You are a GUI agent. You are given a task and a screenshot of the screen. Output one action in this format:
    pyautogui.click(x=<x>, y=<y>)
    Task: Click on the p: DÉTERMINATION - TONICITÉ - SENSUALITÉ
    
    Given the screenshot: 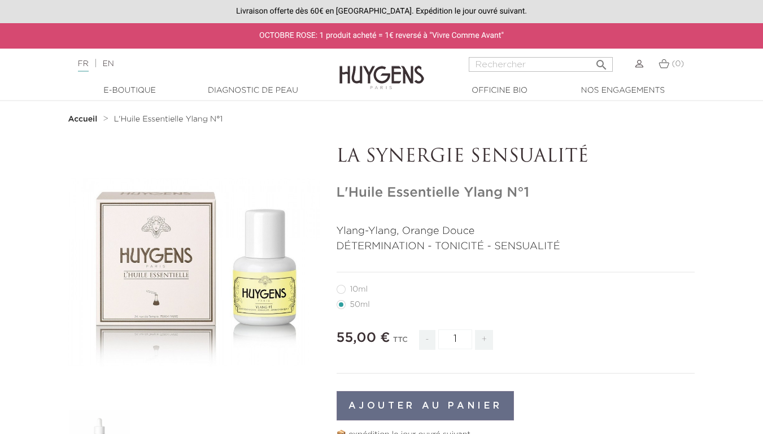 What is the action you would take?
    pyautogui.click(x=516, y=246)
    